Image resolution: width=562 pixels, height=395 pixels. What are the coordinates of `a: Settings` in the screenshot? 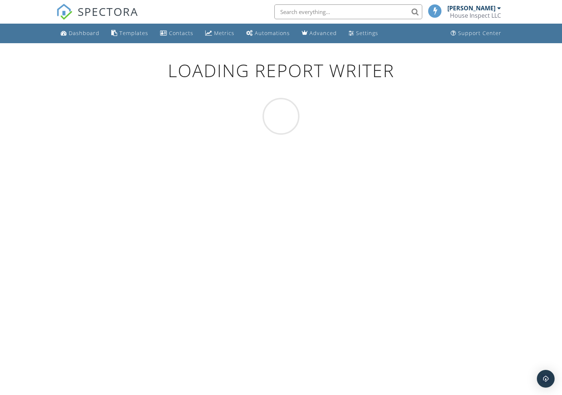 It's located at (363, 33).